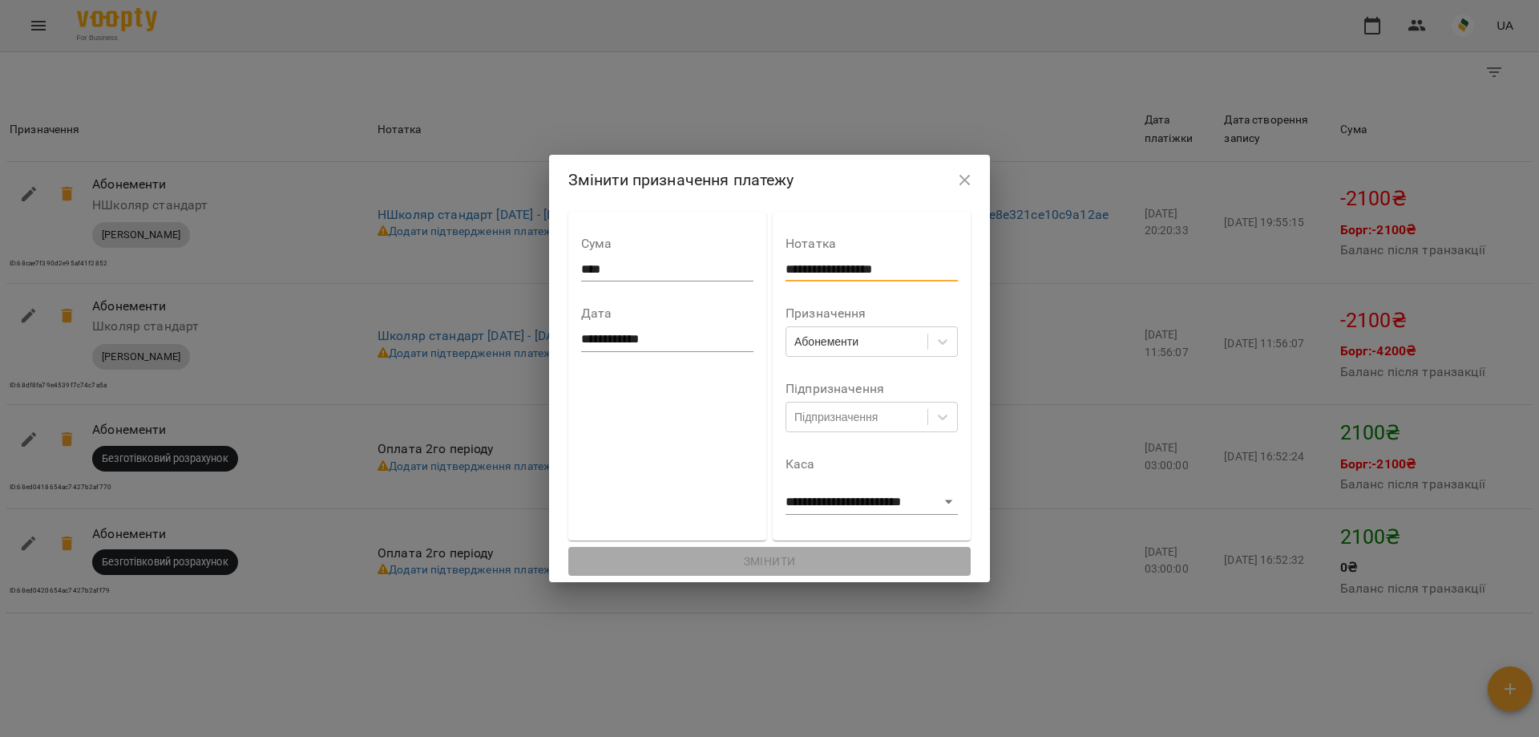 The width and height of the screenshot is (1539, 737). Describe the element at coordinates (667, 244) in the screenshot. I see `label: Сума` at that location.